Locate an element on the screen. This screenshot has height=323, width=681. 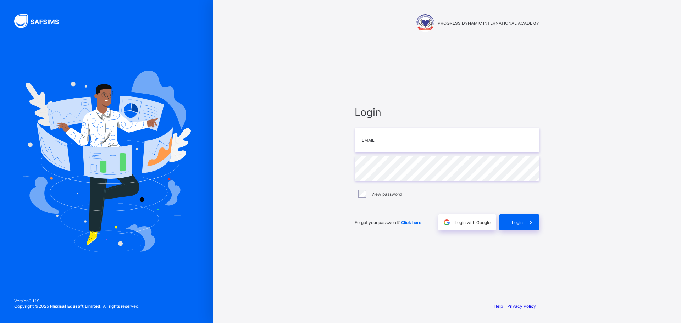
span: Click here is located at coordinates (411, 222).